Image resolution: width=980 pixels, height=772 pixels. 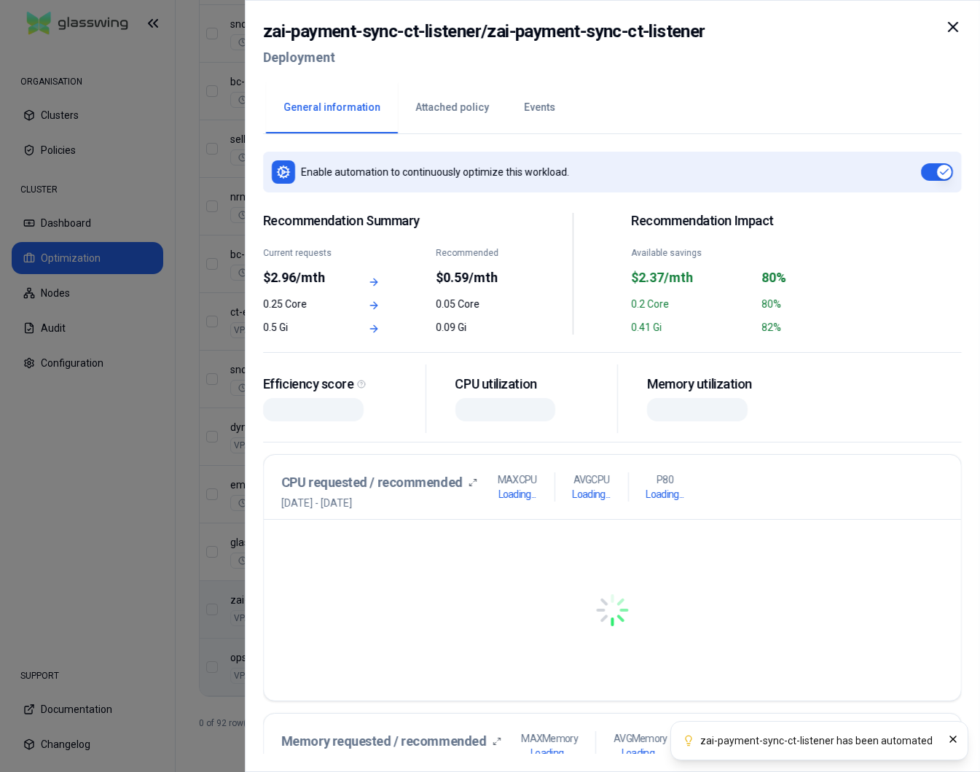 I want to click on div: Efficiency score, so click(x=338, y=384).